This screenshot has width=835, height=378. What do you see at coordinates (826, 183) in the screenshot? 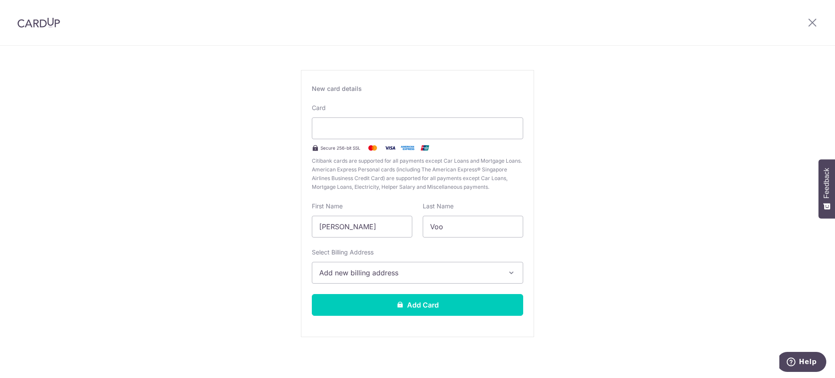
I see `span: Feedback` at bounding box center [826, 183].